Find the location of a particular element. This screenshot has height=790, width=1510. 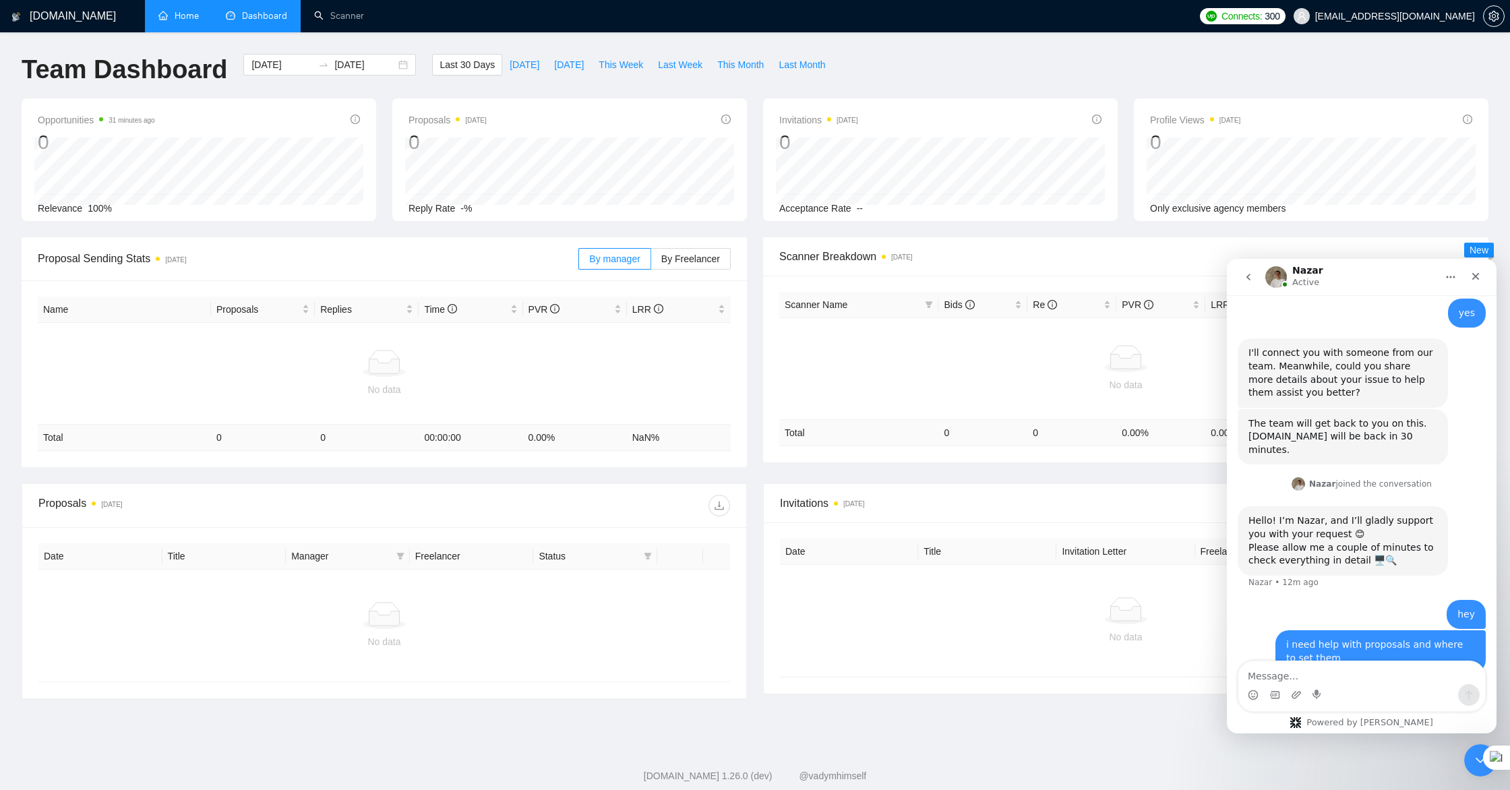

span: Last Week is located at coordinates (680, 65).